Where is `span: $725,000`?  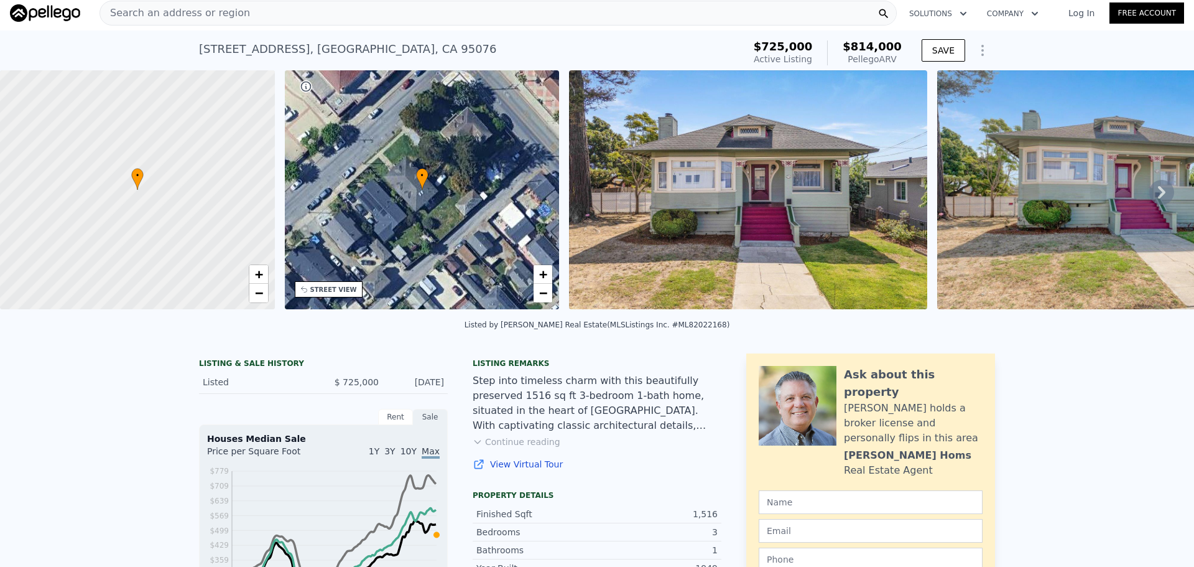 span: $725,000 is located at coordinates (783, 46).